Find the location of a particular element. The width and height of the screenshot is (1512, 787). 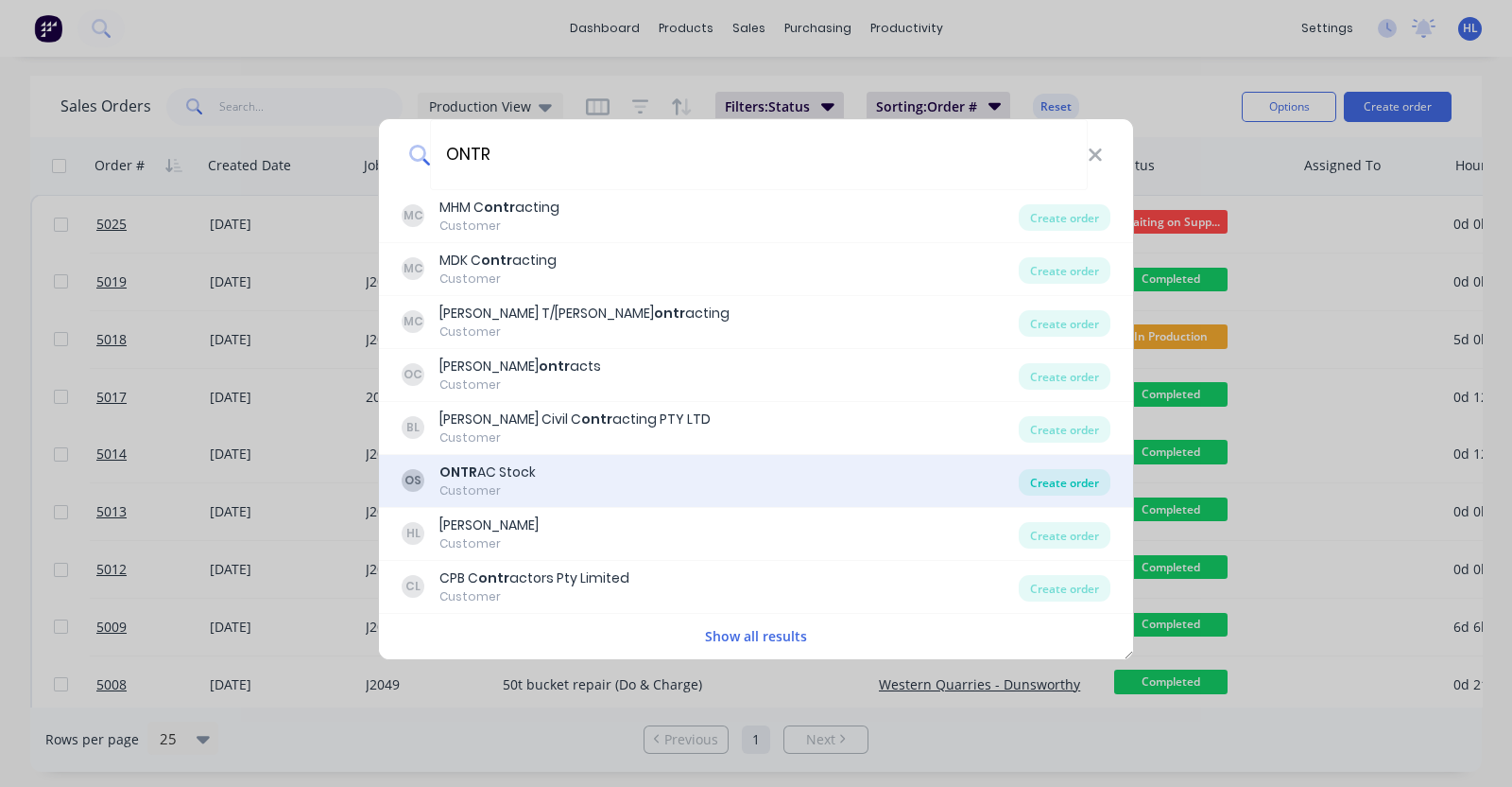

div: AC Stock is located at coordinates (487, 472).